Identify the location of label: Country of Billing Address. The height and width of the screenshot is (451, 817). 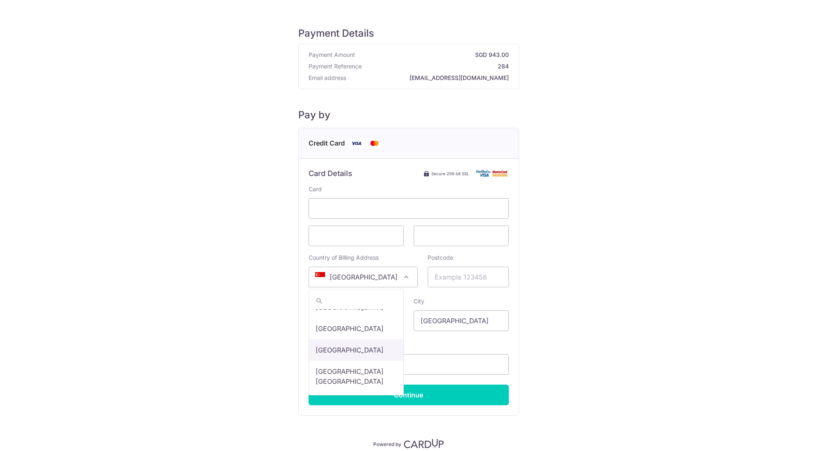
(344, 258).